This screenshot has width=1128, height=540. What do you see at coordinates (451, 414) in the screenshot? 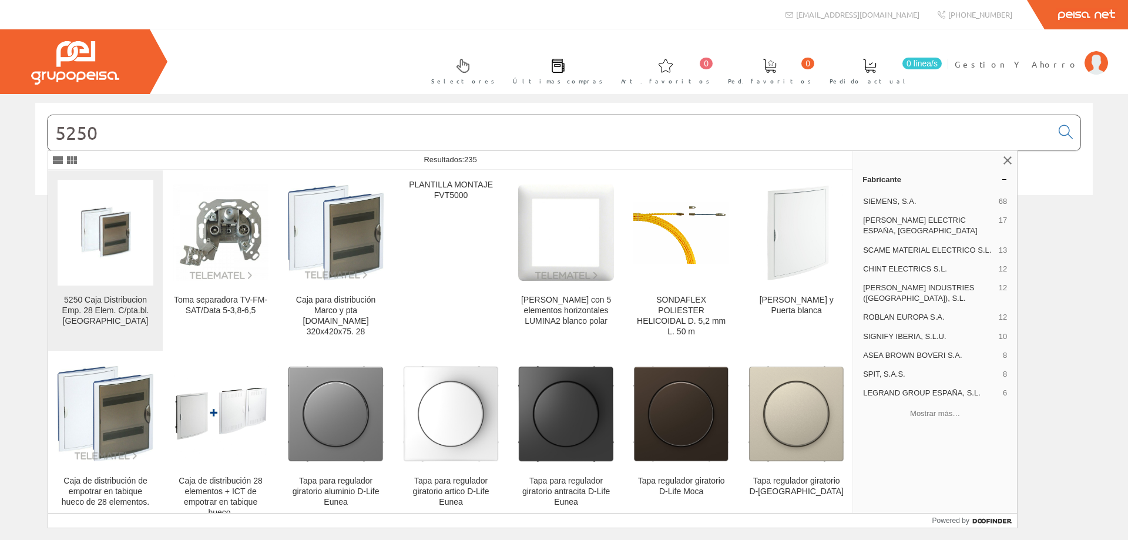
I see `img: Tapa para regulador giratorio artico D-Life Eunea` at bounding box center [451, 414].